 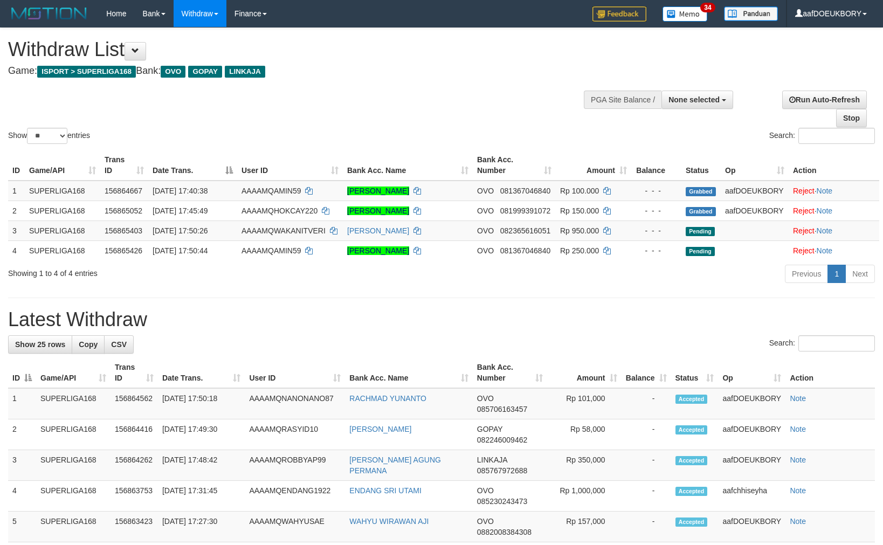 I want to click on th: Action, so click(x=831, y=373).